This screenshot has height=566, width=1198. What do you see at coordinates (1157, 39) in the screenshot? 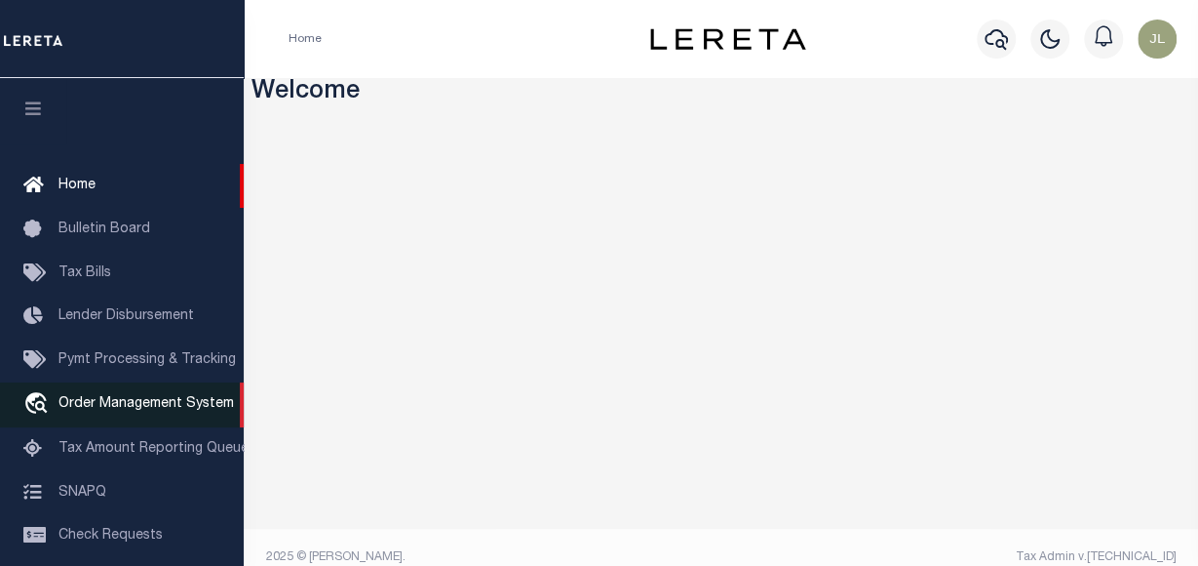
I see `img: svg+xml;base64,PHN2ZyB4bWxucz0iaHR0cDovL3d3dy53My5vcmcvMjAwMC9zdmciIHBvaW50ZXItZXZlbnRzPSJub25lIi...` at bounding box center [1157, 39].